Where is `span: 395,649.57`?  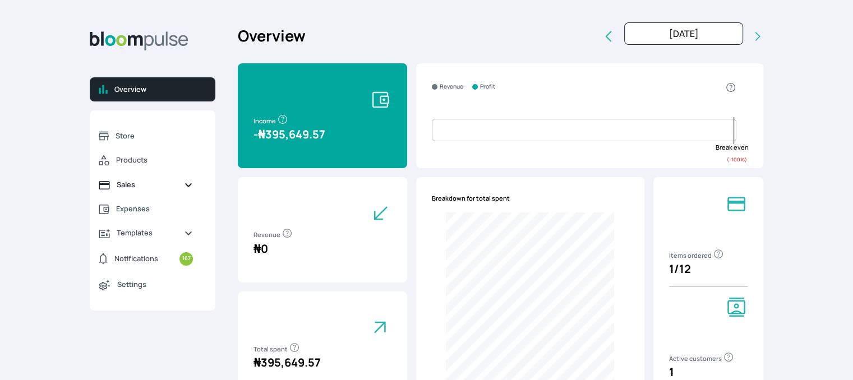 span: 395,649.57 is located at coordinates (287, 362).